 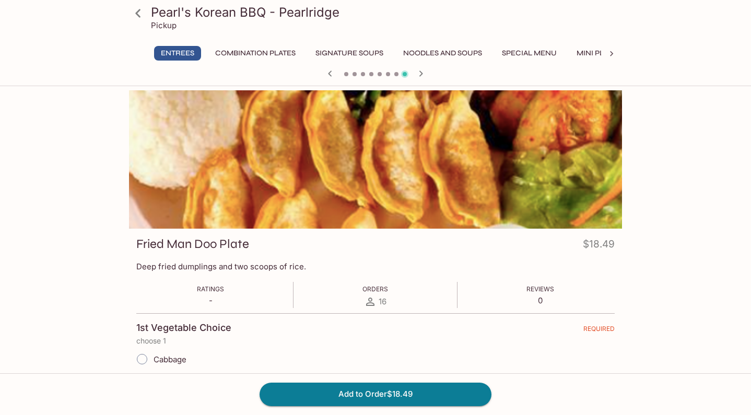 What do you see at coordinates (255, 53) in the screenshot?
I see `button: Combination Plates` at bounding box center [255, 53].